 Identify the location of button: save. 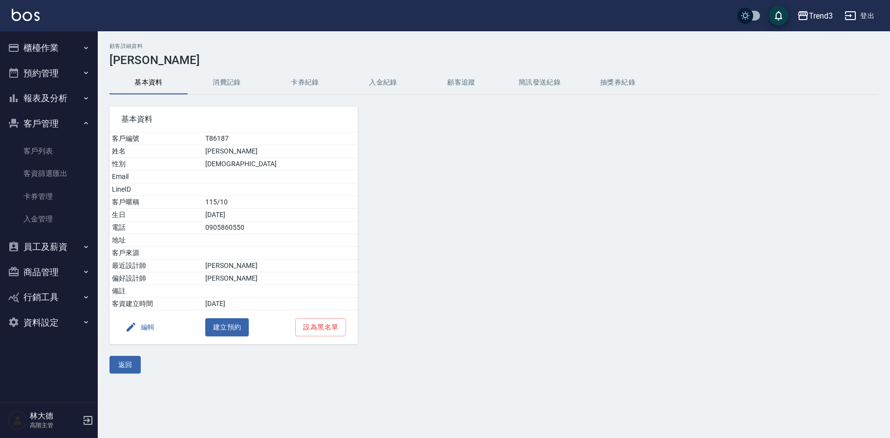
(779, 16).